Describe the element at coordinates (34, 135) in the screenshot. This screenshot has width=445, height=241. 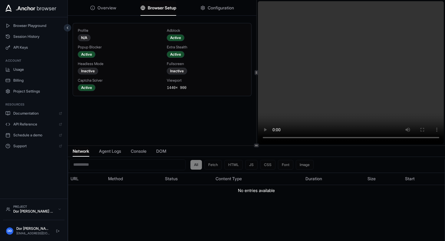
I see `a: Schedule a demo` at that location.